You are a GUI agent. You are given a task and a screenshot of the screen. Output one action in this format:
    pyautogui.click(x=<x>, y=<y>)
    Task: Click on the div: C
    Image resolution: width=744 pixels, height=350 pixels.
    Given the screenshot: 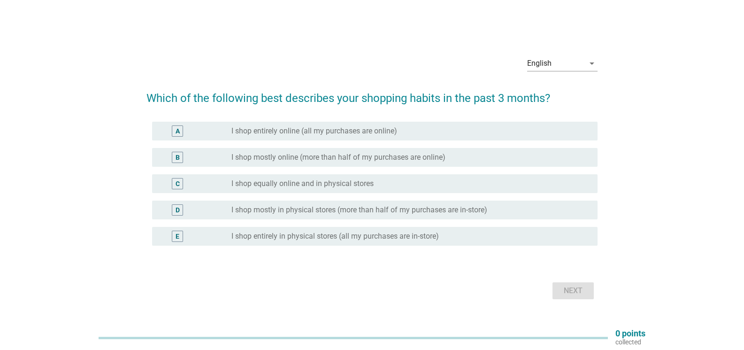 What is the action you would take?
    pyautogui.click(x=178, y=183)
    